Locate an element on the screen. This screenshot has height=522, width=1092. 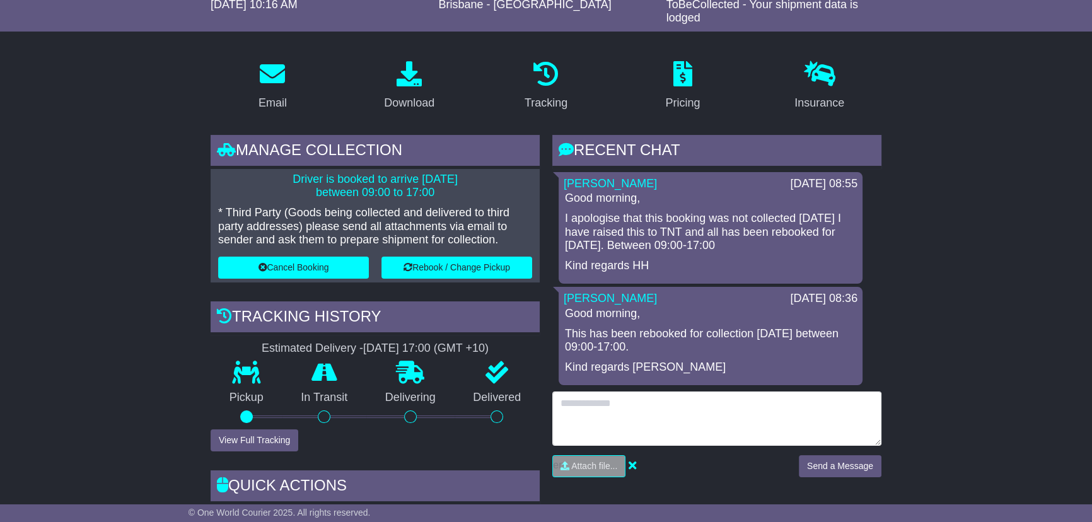
div: Quick Actions is located at coordinates (375, 488).